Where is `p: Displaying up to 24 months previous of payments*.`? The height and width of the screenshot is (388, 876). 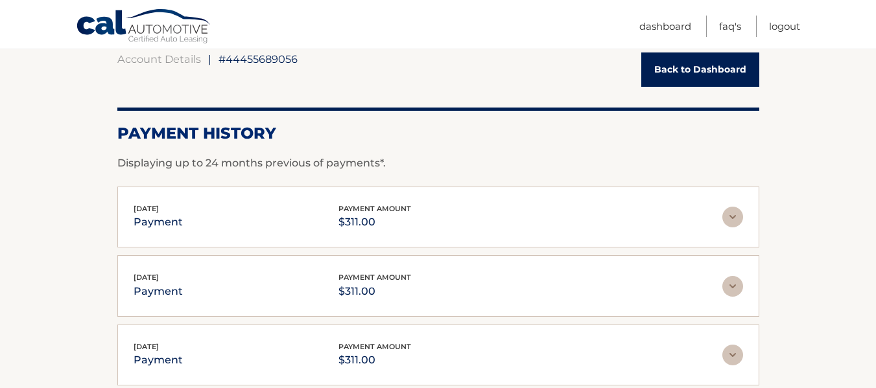 p: Displaying up to 24 months previous of payments*. is located at coordinates (438, 163).